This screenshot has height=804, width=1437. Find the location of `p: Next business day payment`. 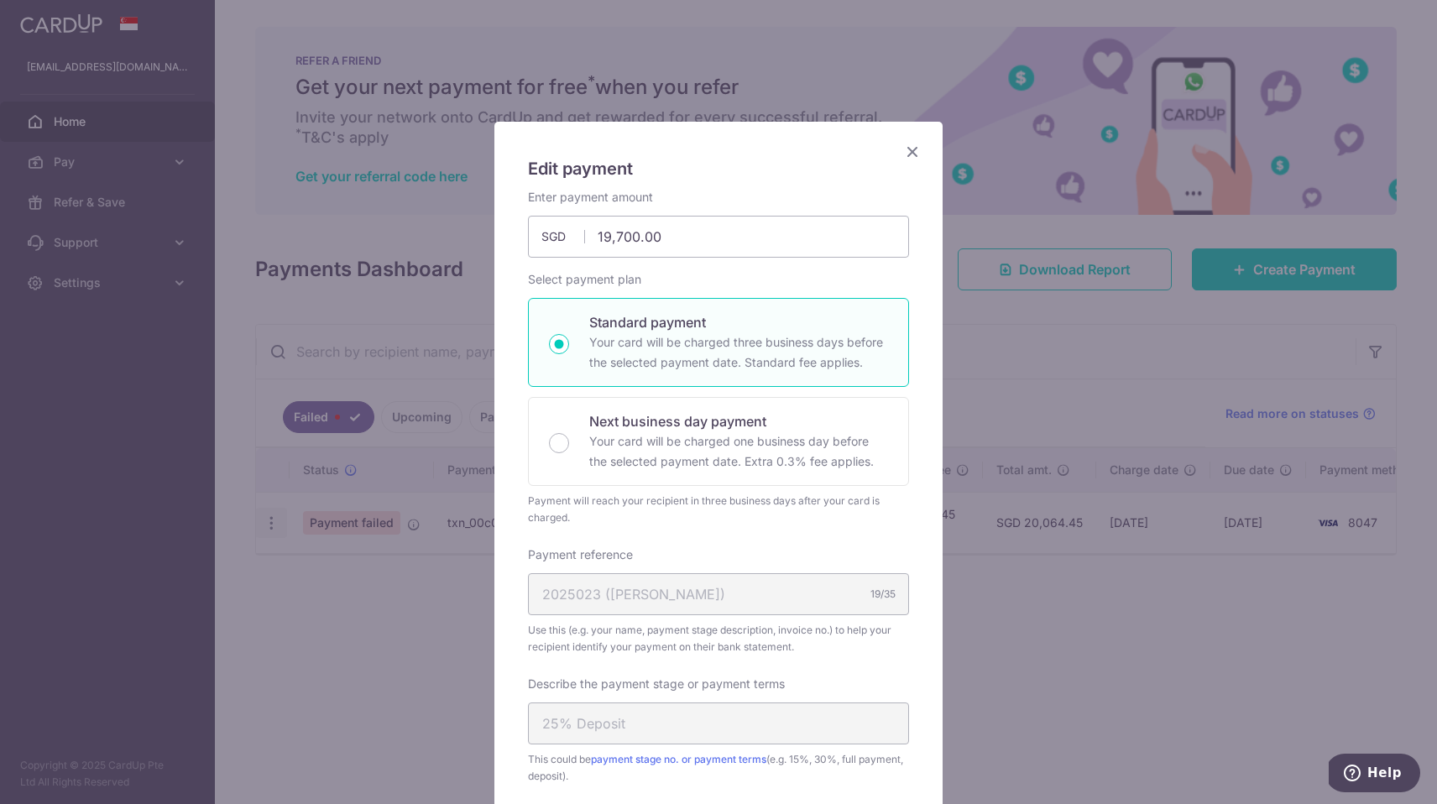

p: Next business day payment is located at coordinates (739, 421).